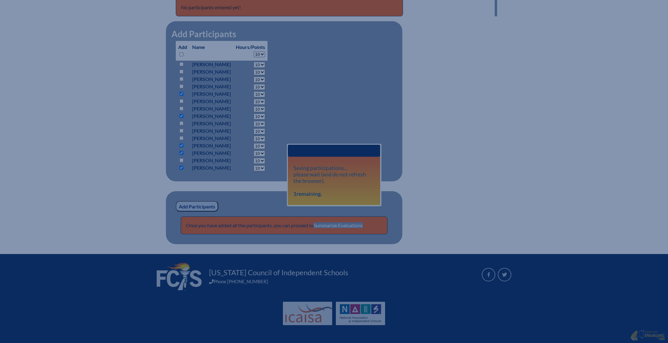 The height and width of the screenshot is (343, 668). What do you see at coordinates (654, 335) in the screenshot?
I see `p: Made with` at bounding box center [654, 335].